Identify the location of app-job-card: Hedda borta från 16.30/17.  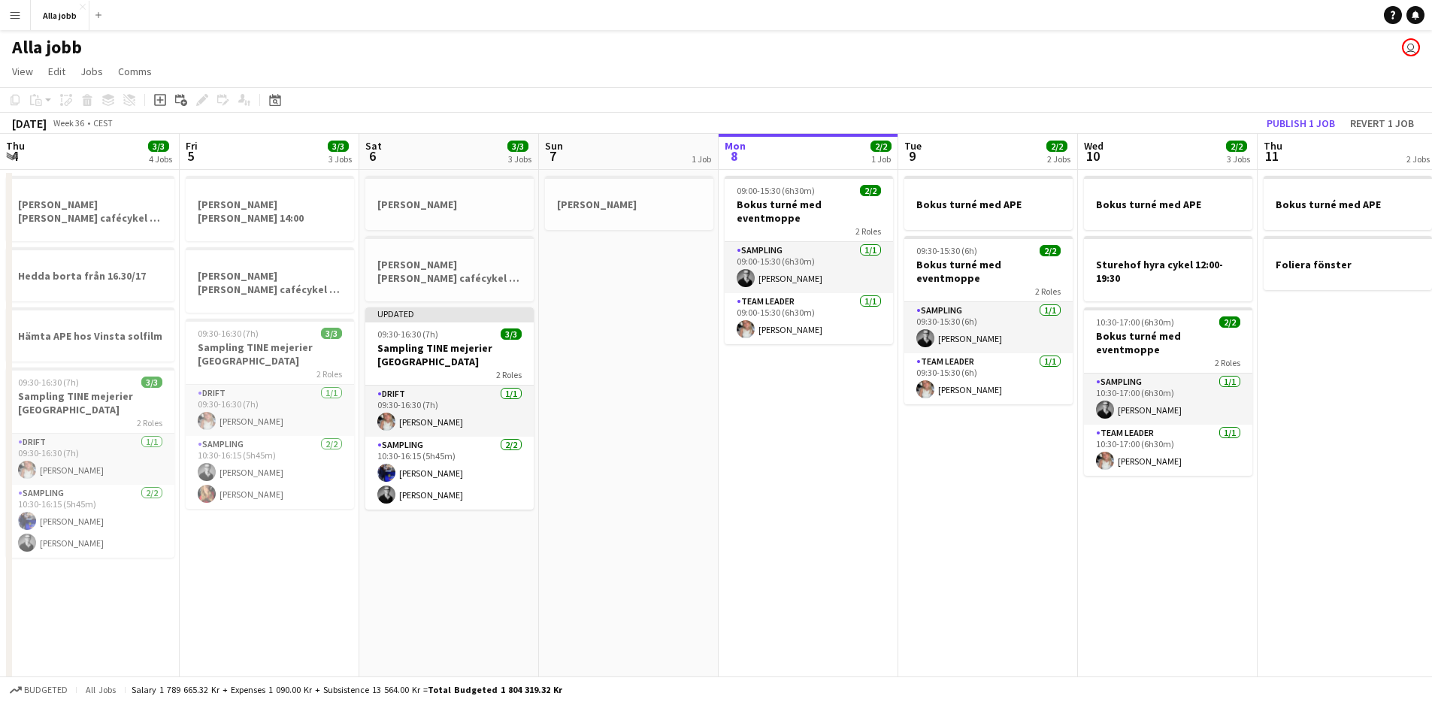
(90, 274).